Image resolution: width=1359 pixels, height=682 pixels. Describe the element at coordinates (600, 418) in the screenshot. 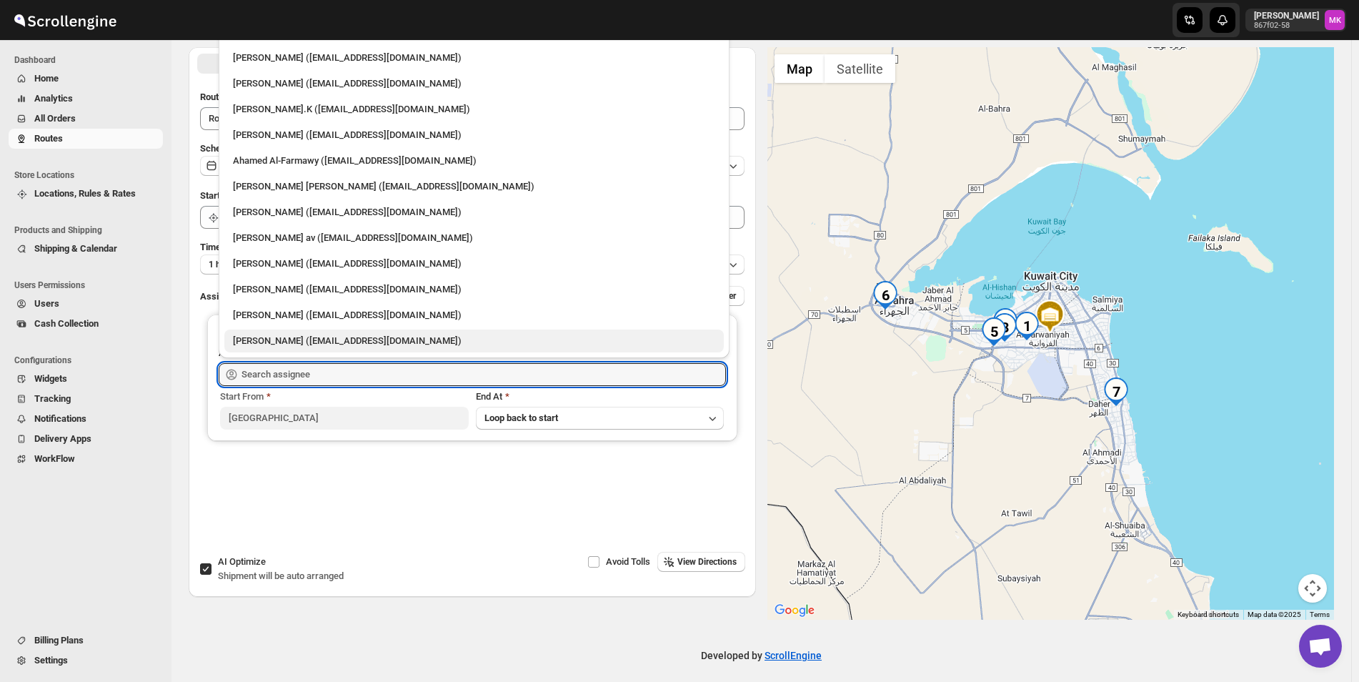

I see `button: Loop back to start` at that location.